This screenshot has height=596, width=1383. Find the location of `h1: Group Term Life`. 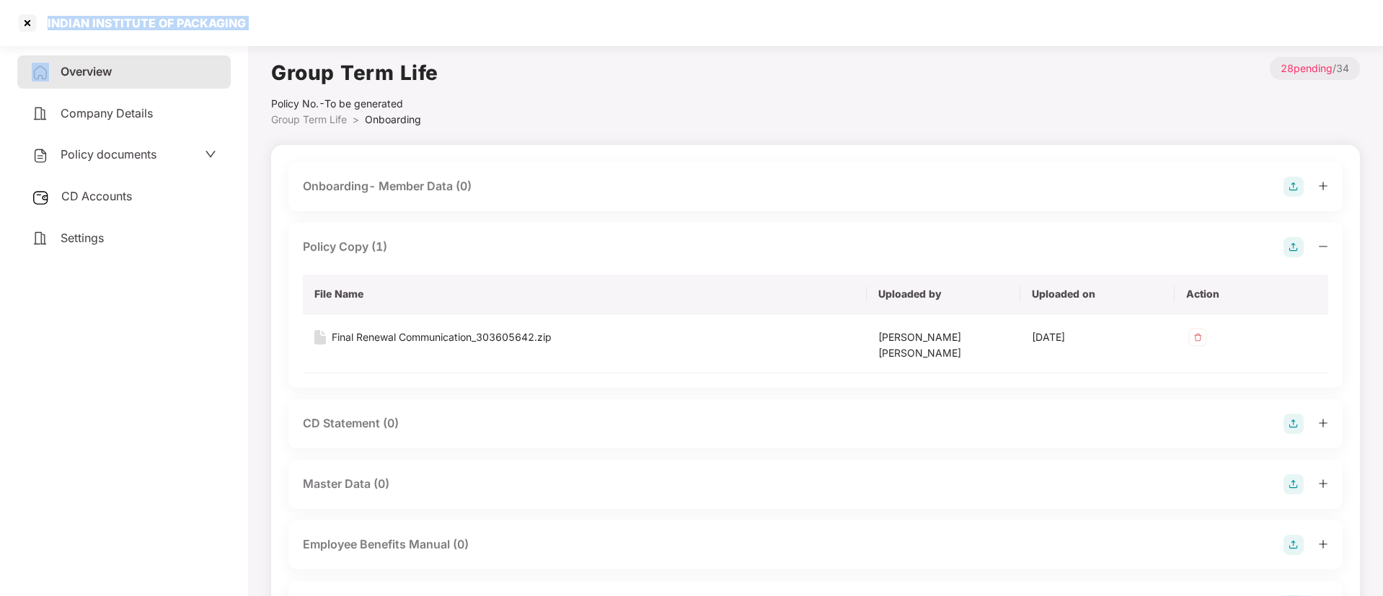

h1: Group Term Life is located at coordinates (355, 73).